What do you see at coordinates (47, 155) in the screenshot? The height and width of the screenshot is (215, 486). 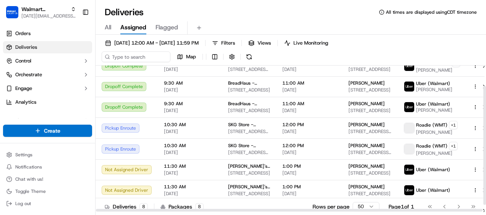 I see `button: Settings` at bounding box center [47, 155].